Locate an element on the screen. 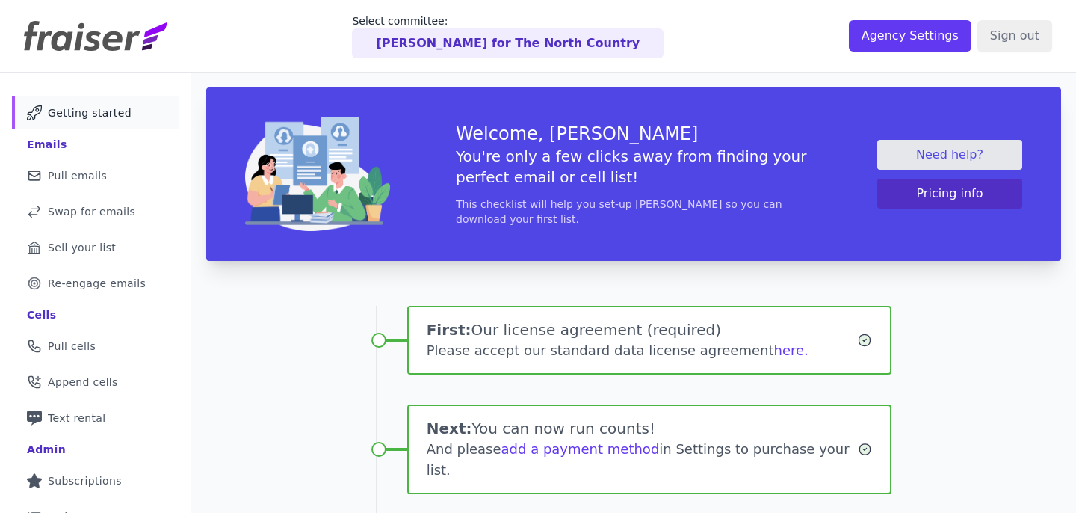 This screenshot has height=513, width=1076. a: Swap for emails is located at coordinates (95, 212).